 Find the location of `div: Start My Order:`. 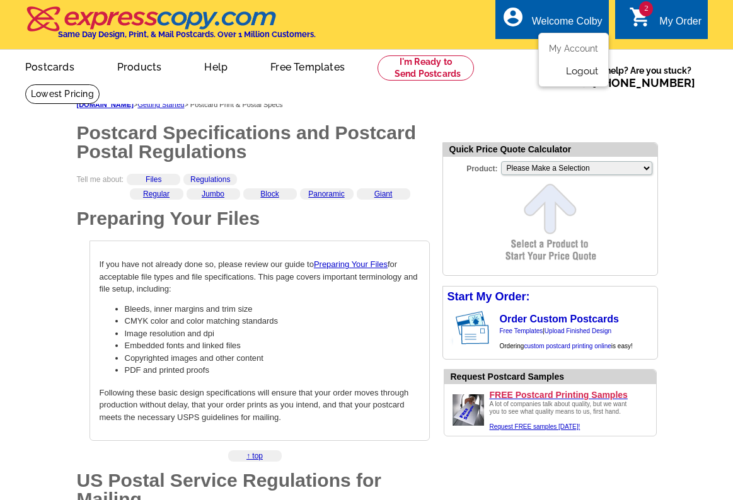

div: Start My Order: is located at coordinates (550, 297).